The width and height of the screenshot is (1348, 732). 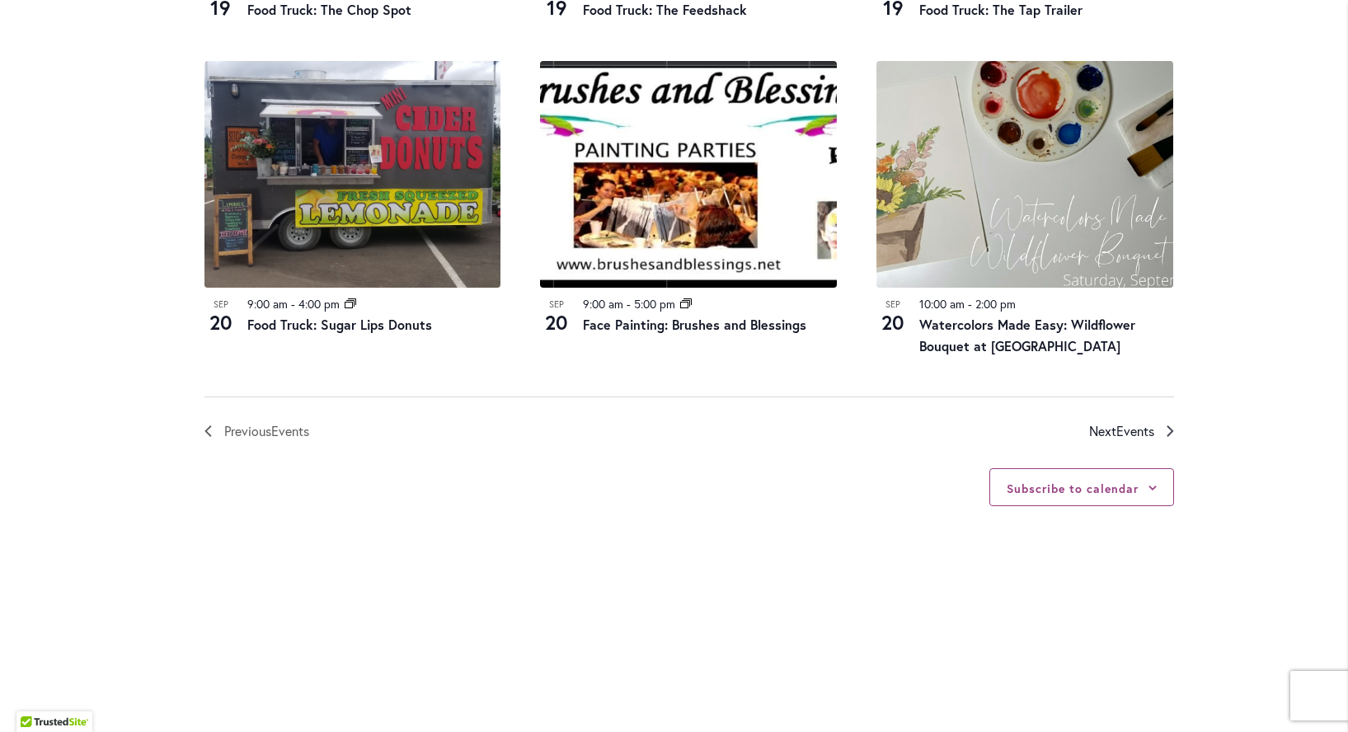 What do you see at coordinates (353, 174) in the screenshot?
I see `img: Food Truck: Sugar Lips Apple Cider Donuts` at bounding box center [353, 174].